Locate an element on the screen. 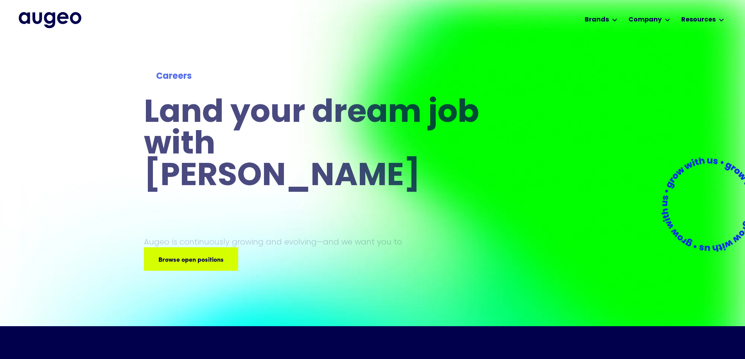  p: Augeo is continuously growing and evolving—and we want you to grow with us. is located at coordinates (278, 247).